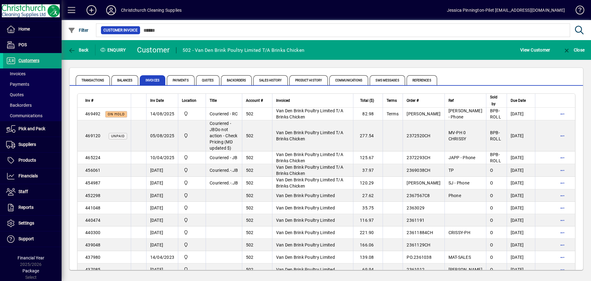 The height and width of the screenshot is (281, 591). What do you see at coordinates (368, 245) in the screenshot?
I see `td: 166.06` at bounding box center [368, 245].